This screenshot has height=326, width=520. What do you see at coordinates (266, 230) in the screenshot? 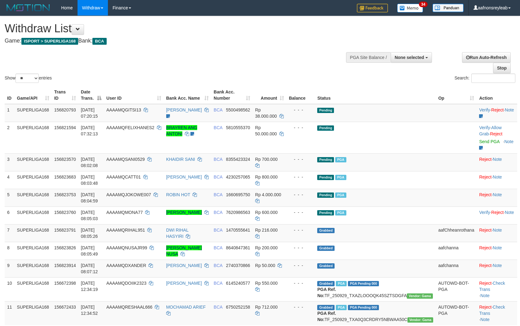
I see `span: Rp 216.000` at bounding box center [266, 230].